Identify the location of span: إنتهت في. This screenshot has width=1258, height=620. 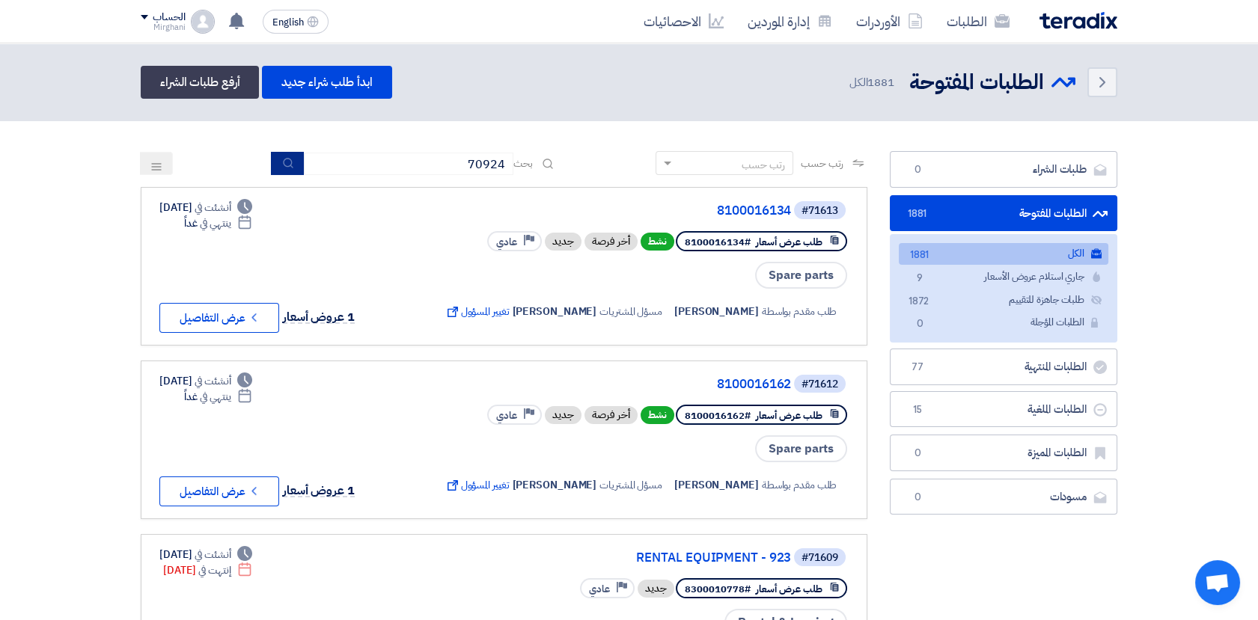
(214, 570).